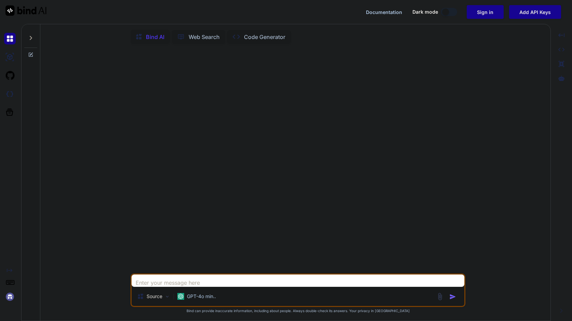 Image resolution: width=572 pixels, height=321 pixels. I want to click on p: GPT-4o min.., so click(201, 296).